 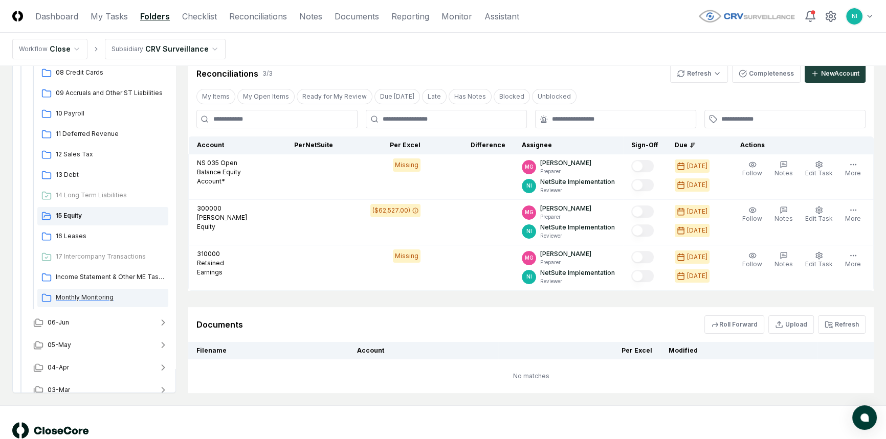 I want to click on a: 08 Credit Cards, so click(x=103, y=73).